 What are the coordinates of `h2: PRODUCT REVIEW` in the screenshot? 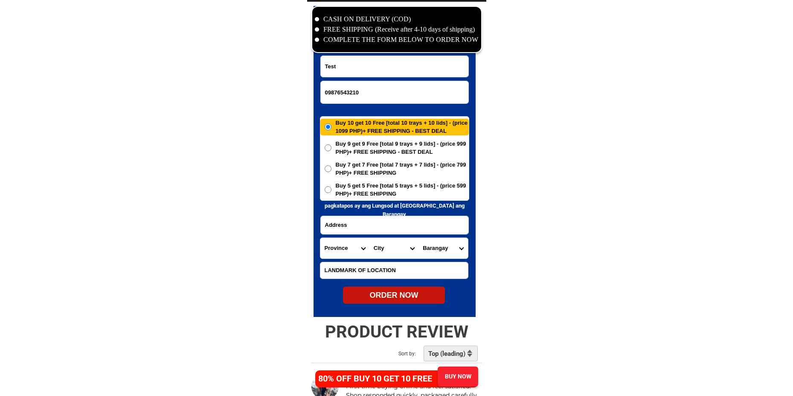 It's located at (397, 332).